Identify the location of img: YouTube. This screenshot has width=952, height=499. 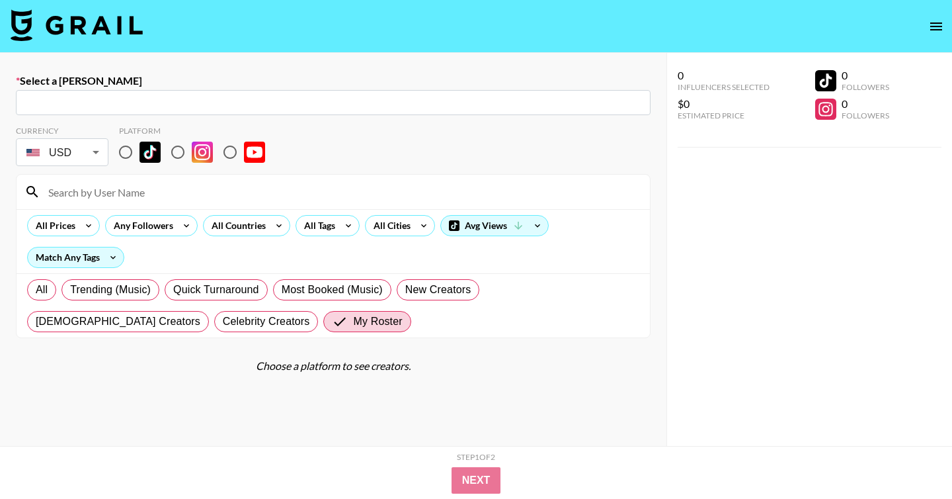
(255, 152).